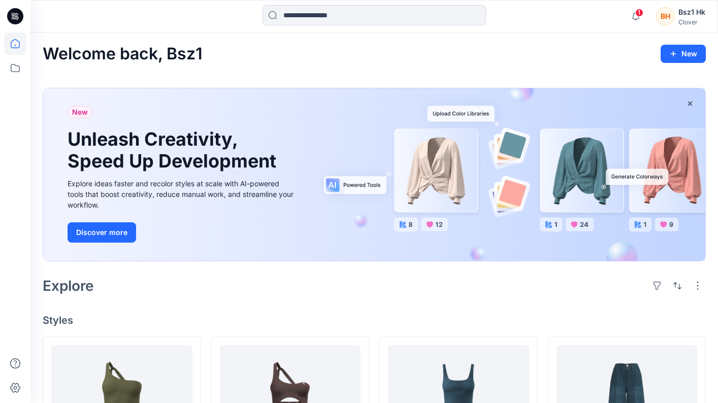 The width and height of the screenshot is (718, 403). What do you see at coordinates (102, 233) in the screenshot?
I see `button: Discover more` at bounding box center [102, 233].